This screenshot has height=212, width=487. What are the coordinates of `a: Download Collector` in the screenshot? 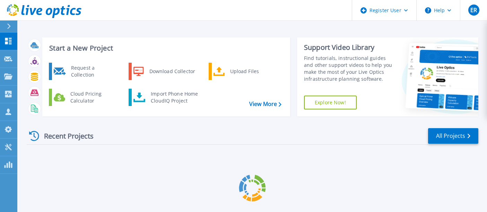 It's located at (164, 71).